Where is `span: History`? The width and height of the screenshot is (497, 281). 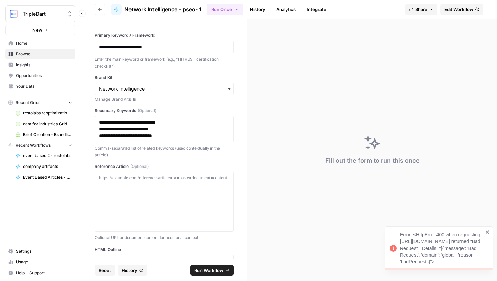
span: History is located at coordinates (129, 270).